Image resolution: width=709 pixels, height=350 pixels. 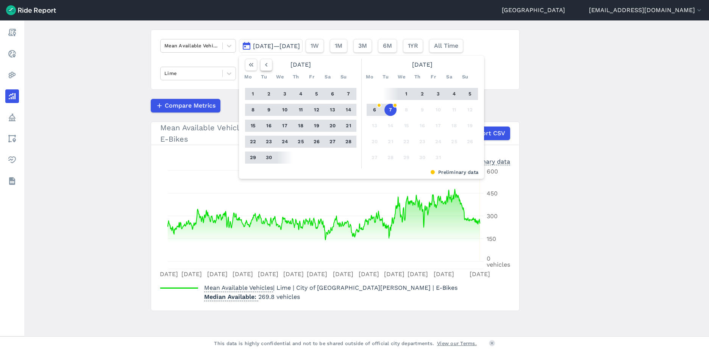 What do you see at coordinates (12, 139) in the screenshot?
I see `a: Areas` at bounding box center [12, 139].